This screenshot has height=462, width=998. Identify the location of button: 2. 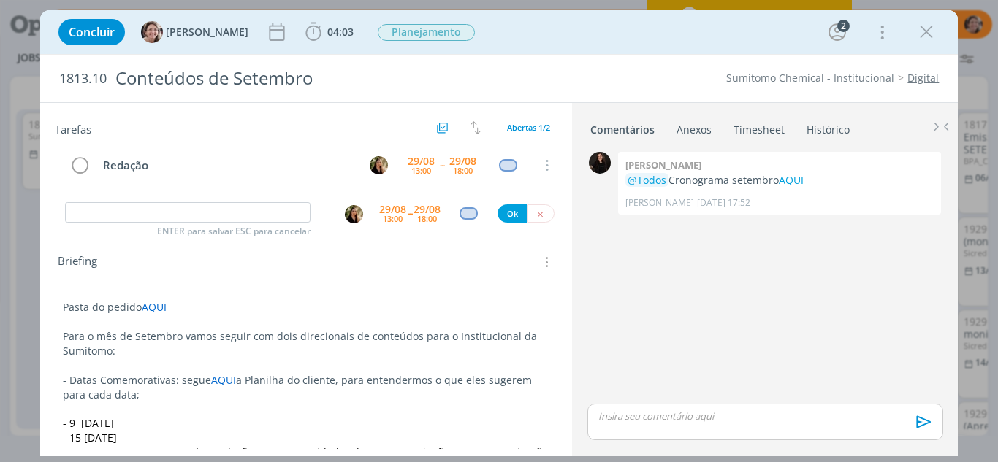
(837, 32).